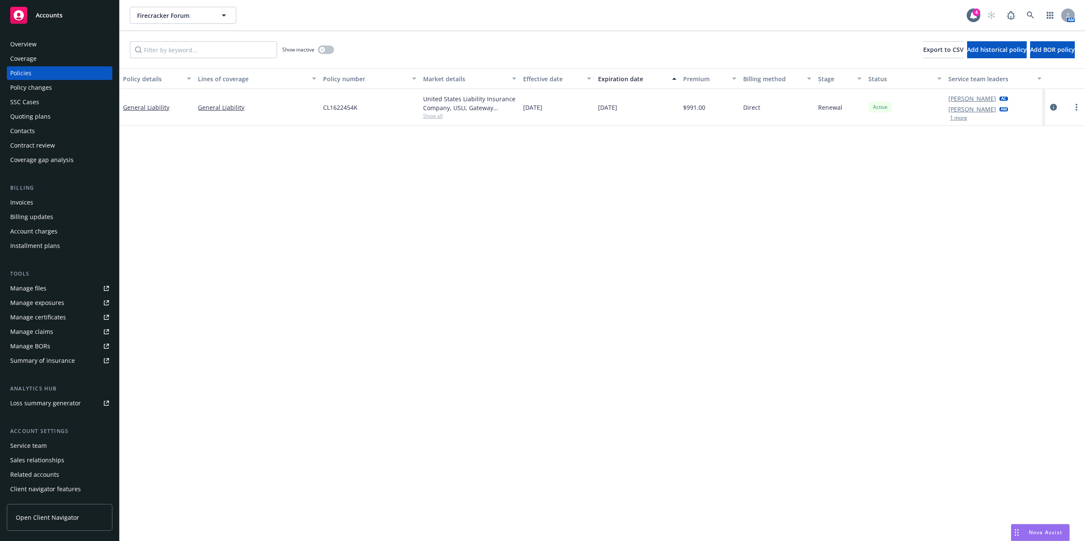 This screenshot has width=1085, height=541. I want to click on div: SSC Cases, so click(25, 102).